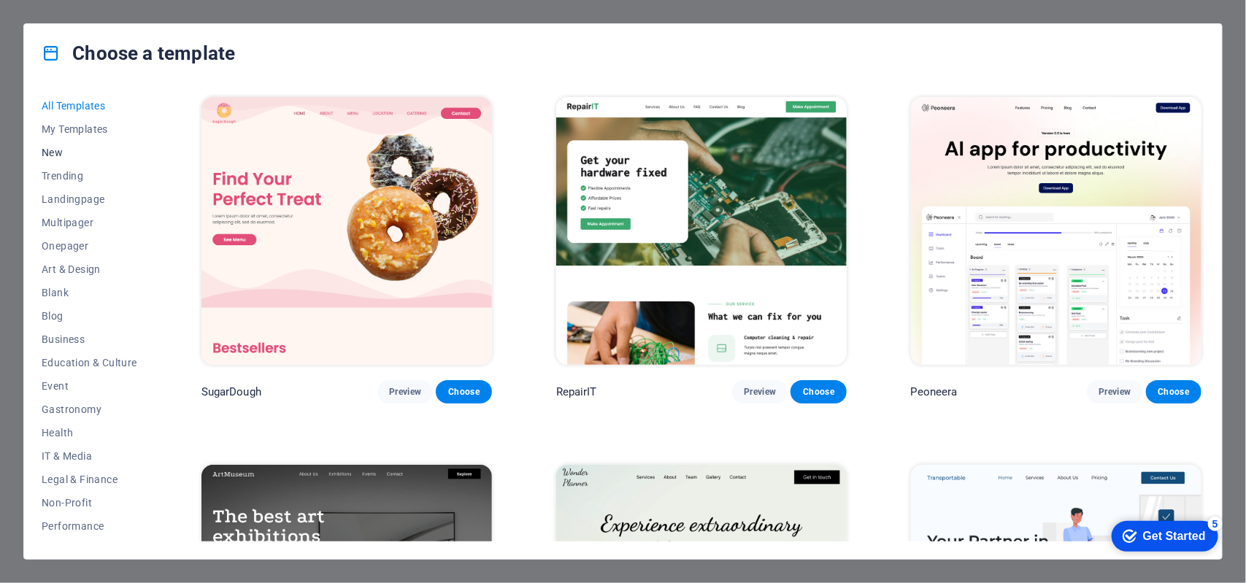 The height and width of the screenshot is (583, 1246). Describe the element at coordinates (89, 410) in the screenshot. I see `span: Gastronomy` at that location.